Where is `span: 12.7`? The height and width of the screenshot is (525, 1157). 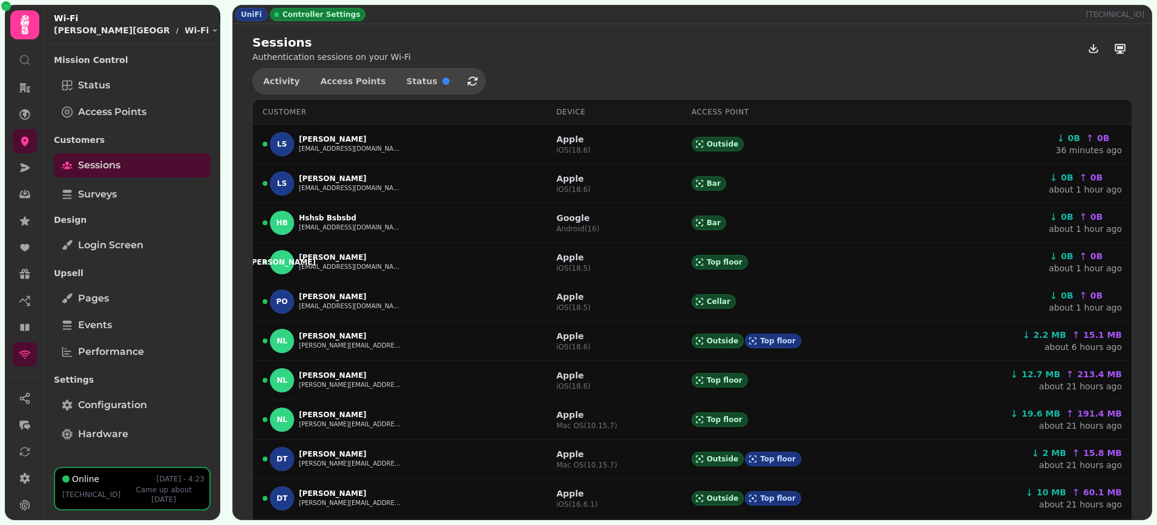 span: 12.7 is located at coordinates (1041, 374).